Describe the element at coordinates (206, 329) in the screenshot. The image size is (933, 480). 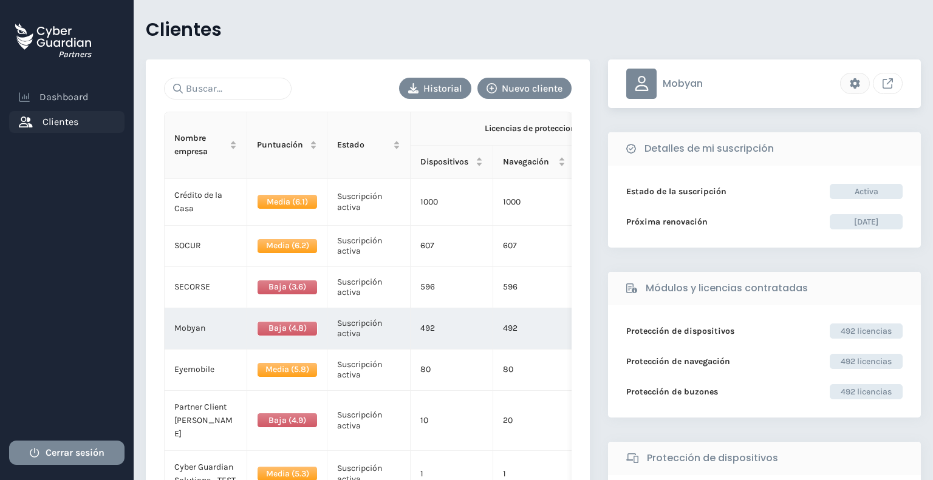
I see `td: Mobyan` at that location.